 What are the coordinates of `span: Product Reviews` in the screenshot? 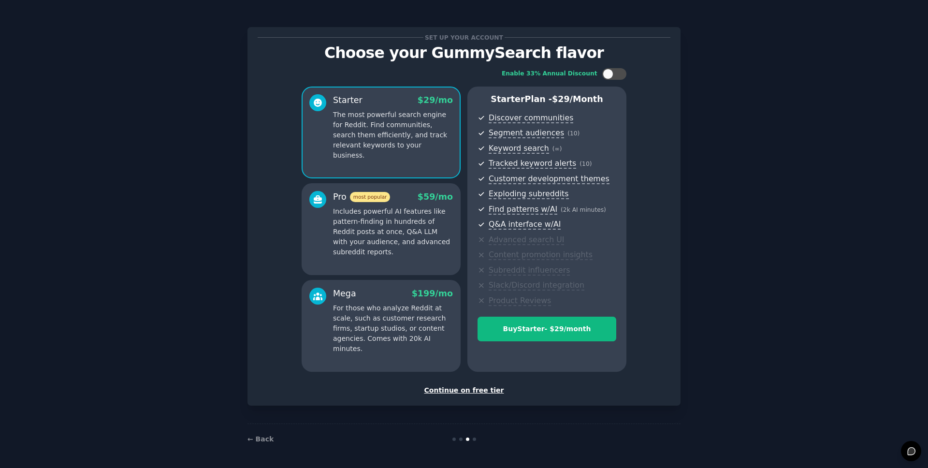 It's located at (519, 301).